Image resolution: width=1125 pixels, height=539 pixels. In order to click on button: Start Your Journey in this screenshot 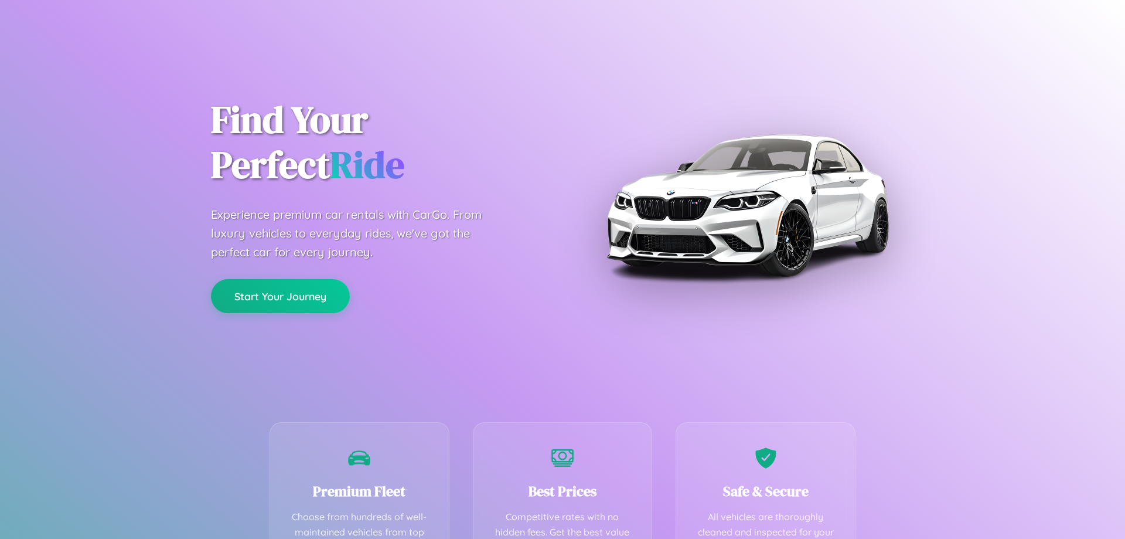, I will do `click(280, 296)`.